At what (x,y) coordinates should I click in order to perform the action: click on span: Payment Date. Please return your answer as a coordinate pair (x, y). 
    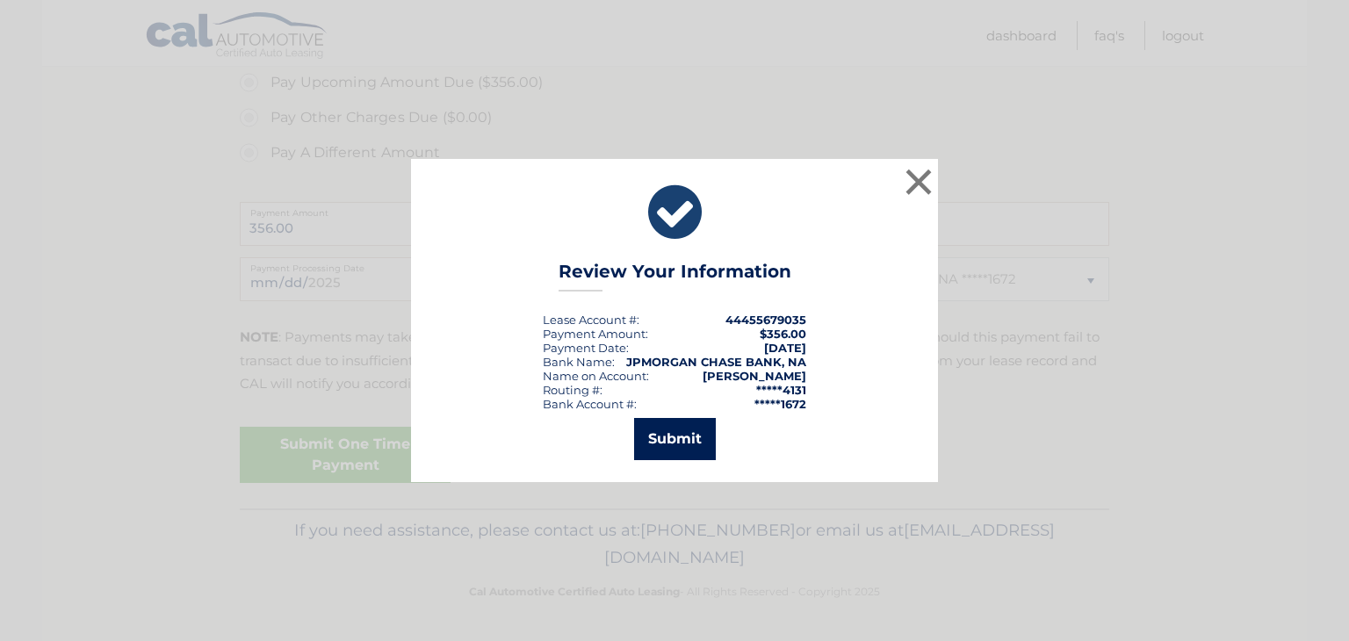
    Looking at the image, I should click on (584, 348).